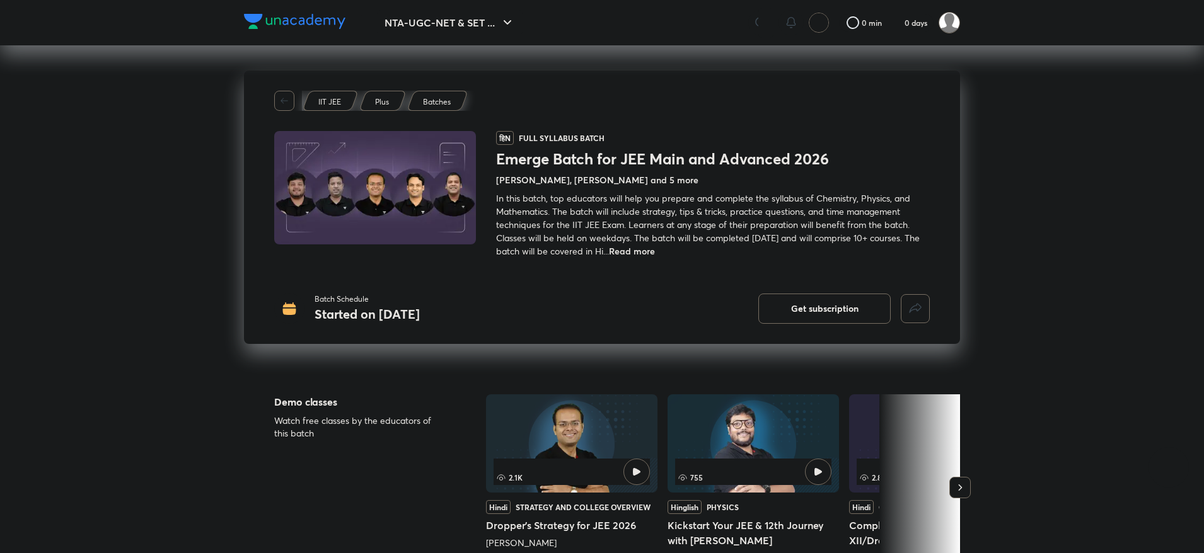  What do you see at coordinates (722, 507) in the screenshot?
I see `div: Physics` at bounding box center [722, 507].